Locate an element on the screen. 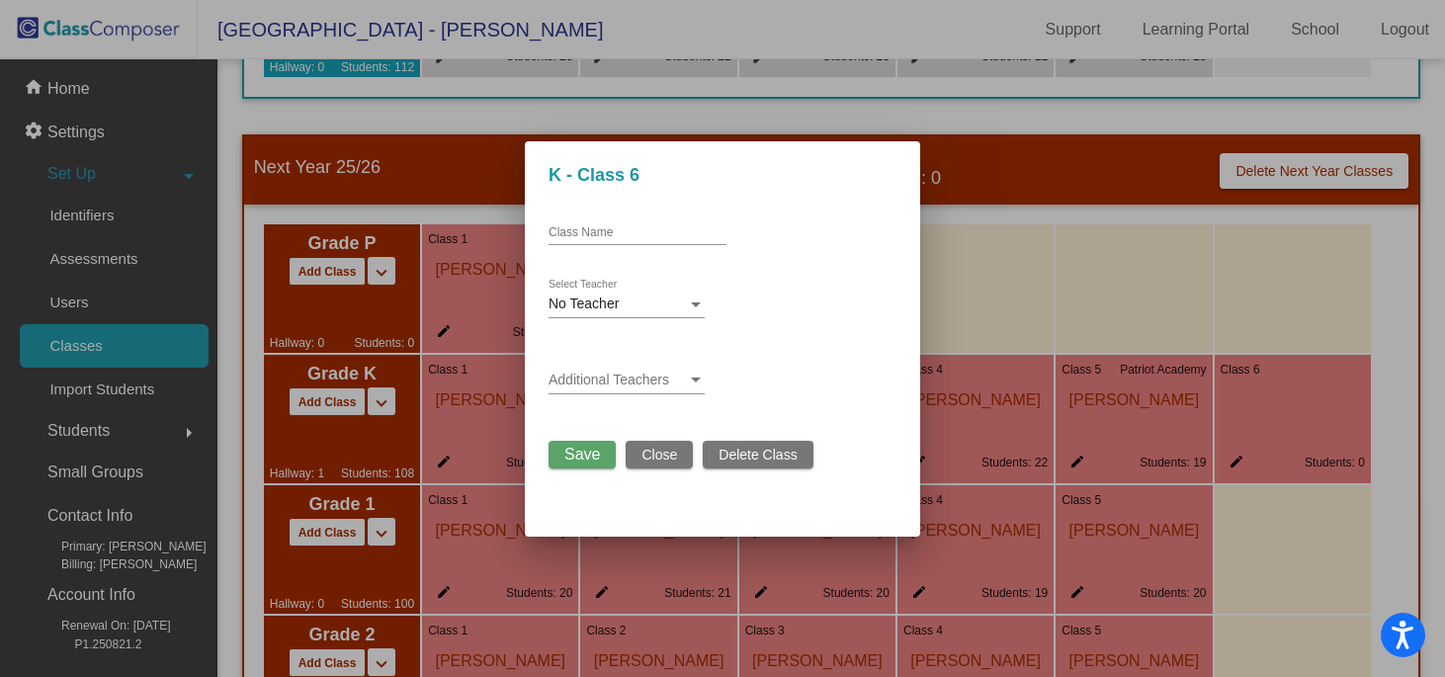  h3: K - Class 6 is located at coordinates (723, 176).